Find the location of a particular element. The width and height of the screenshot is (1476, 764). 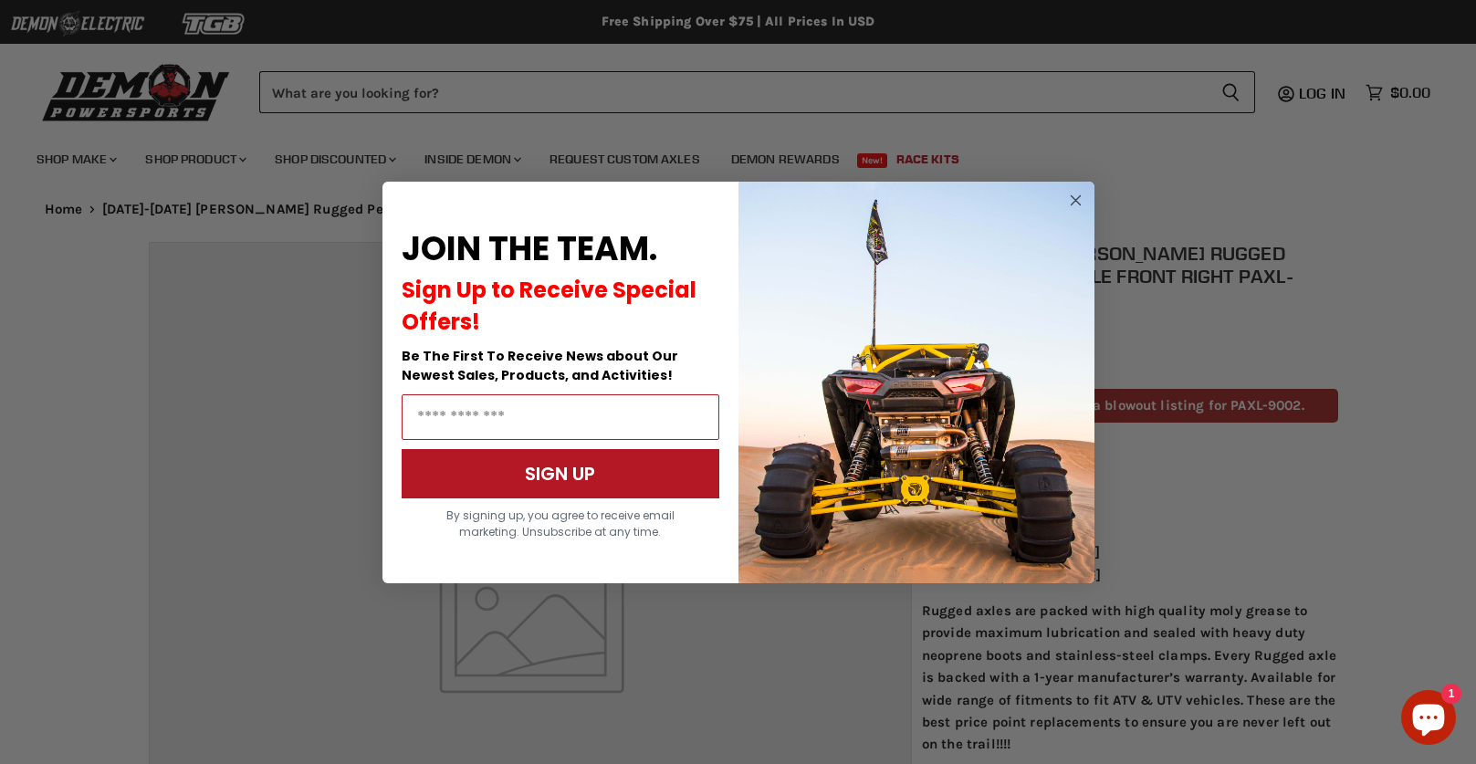

img: a9095488-b6e7-41ba-879d-588abfab540b.jpeg is located at coordinates (916, 382).